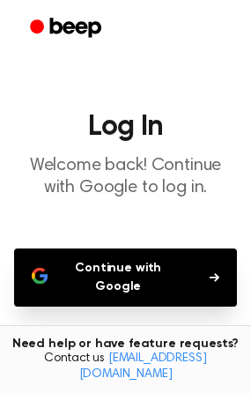  What do you see at coordinates (67, 28) in the screenshot?
I see `a: Beep` at bounding box center [67, 28].